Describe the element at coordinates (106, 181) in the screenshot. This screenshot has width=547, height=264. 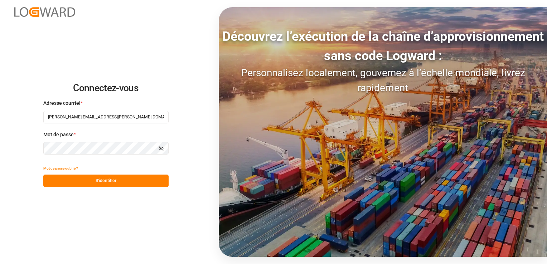
I see `button: S'identifier` at that location.